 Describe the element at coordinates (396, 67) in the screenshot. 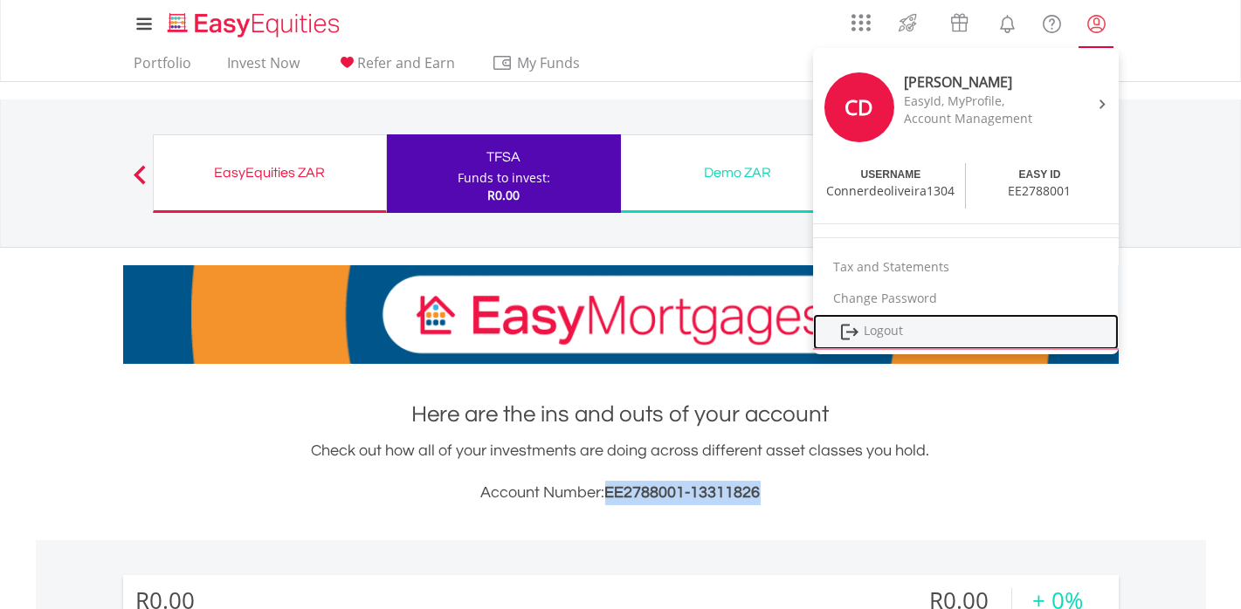

I see `a: Refer and Earn` at that location.